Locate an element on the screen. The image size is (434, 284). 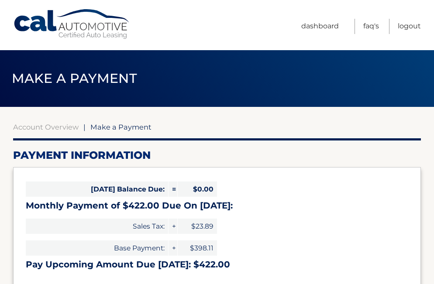
span: Base Payment: is located at coordinates (97, 248).